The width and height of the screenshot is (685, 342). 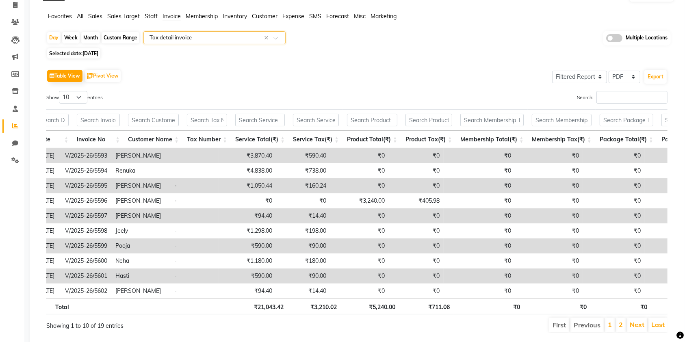 What do you see at coordinates (267, 38) in the screenshot?
I see `span: Clear all` at bounding box center [267, 38].